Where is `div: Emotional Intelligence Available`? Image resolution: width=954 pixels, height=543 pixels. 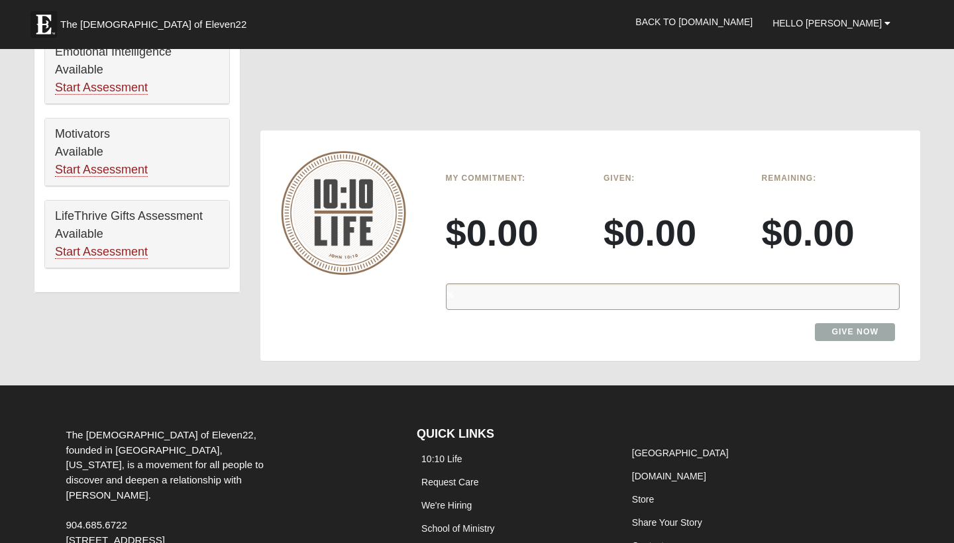
div: Emotional Intelligence Available is located at coordinates (137, 70).